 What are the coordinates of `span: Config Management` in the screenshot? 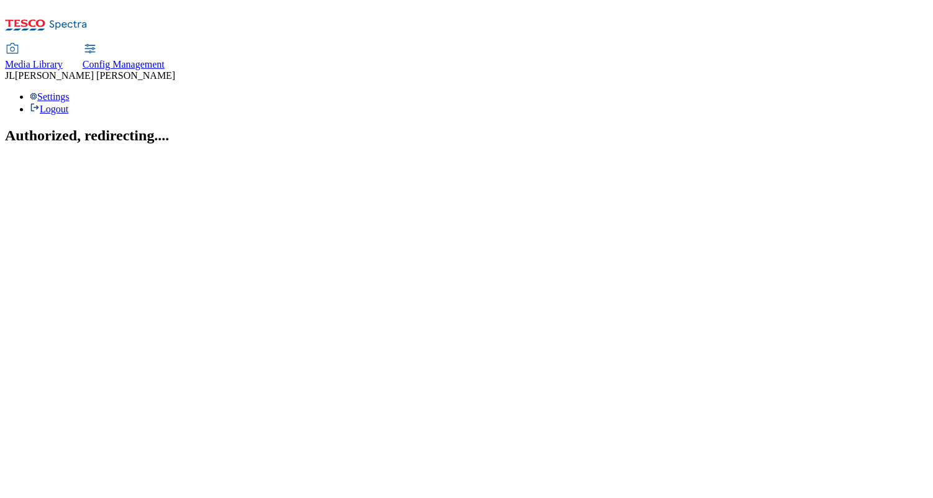 It's located at (124, 64).